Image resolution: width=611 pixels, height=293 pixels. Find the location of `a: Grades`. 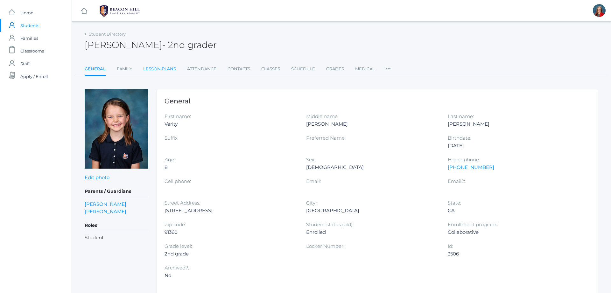

a: Grades is located at coordinates (335, 69).